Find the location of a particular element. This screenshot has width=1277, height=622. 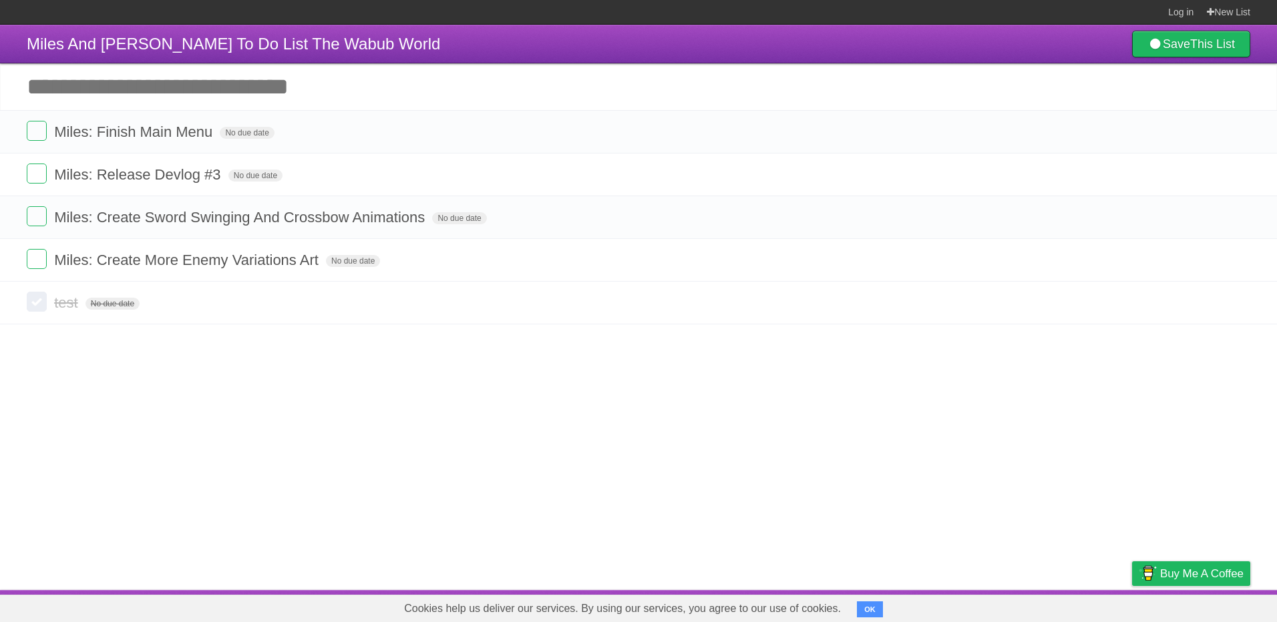

a: SaveThis List is located at coordinates (1190, 44).